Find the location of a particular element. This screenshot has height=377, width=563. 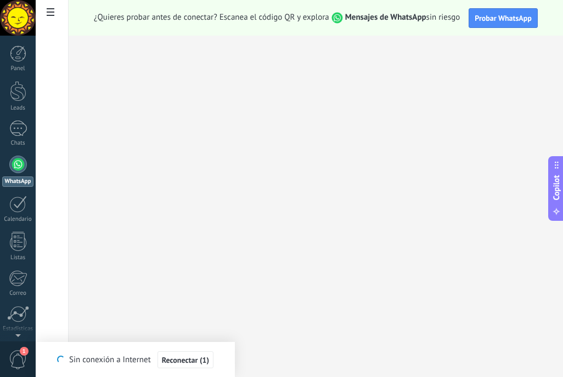

span: Reconectar (1) is located at coordinates (185, 360).